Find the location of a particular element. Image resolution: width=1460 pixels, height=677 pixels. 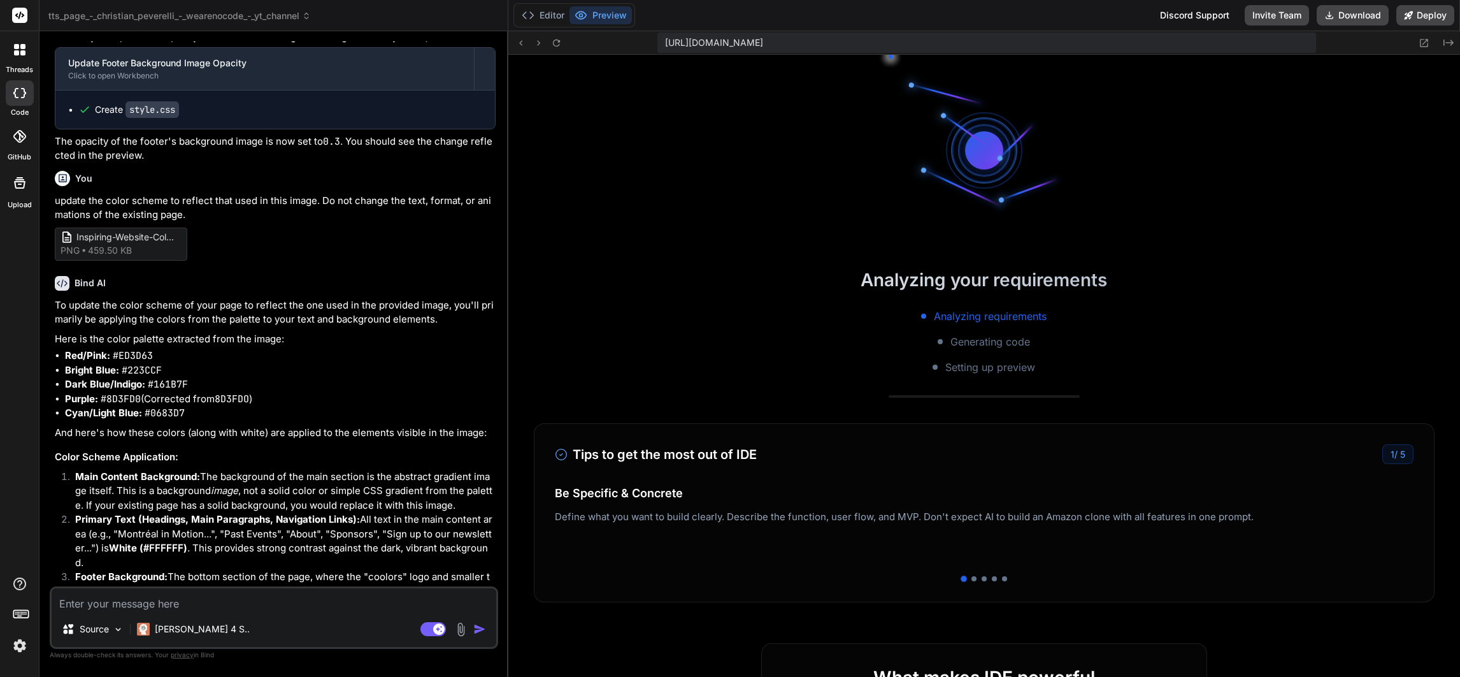

label: GitHub is located at coordinates (19, 157).